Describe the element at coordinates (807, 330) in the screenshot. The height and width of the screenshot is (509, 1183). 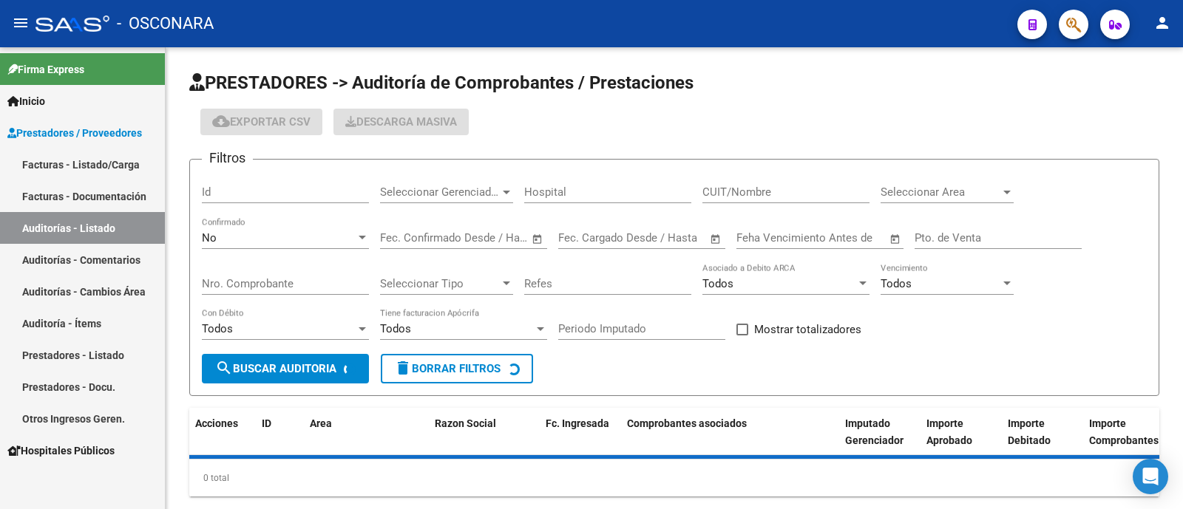
I see `span: Mostrar totalizadores` at that location.